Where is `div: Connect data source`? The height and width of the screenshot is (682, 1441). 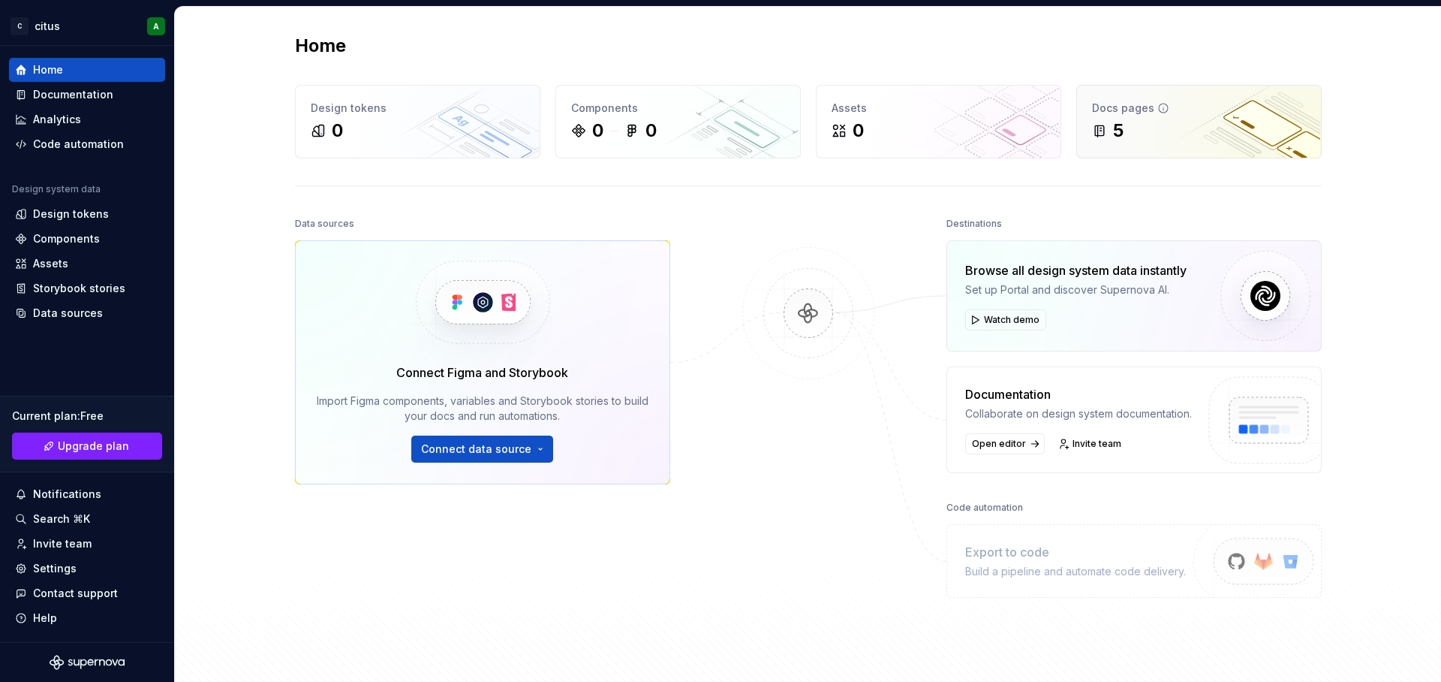 div: Connect data source is located at coordinates (482, 449).